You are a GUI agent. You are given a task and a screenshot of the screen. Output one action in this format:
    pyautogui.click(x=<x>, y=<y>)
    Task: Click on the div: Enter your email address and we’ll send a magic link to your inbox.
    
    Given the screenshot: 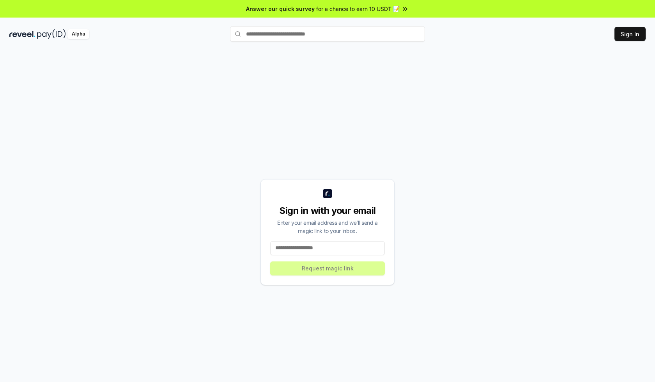 What is the action you would take?
    pyautogui.click(x=327, y=226)
    